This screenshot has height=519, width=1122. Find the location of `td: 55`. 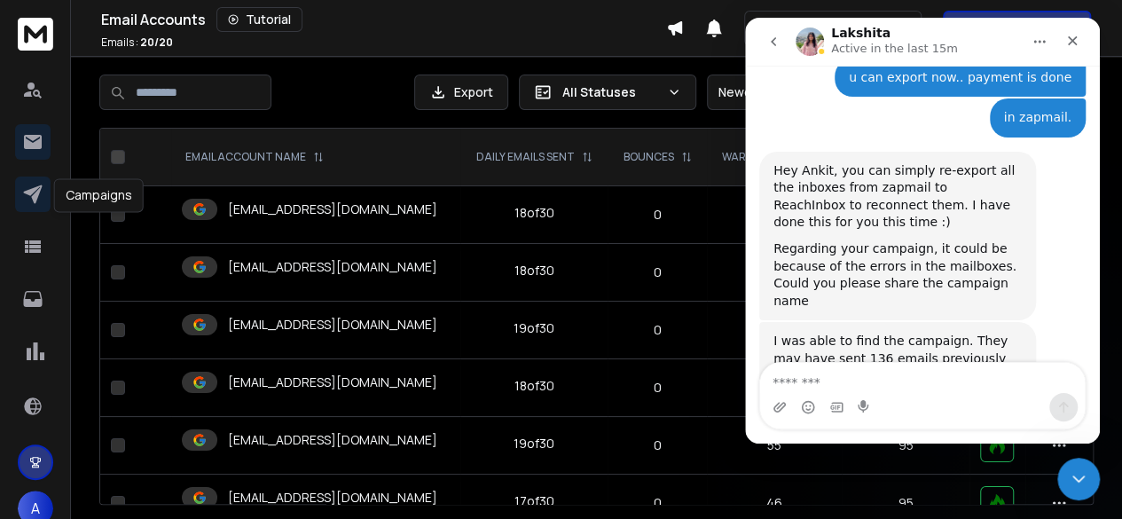

td: 55 is located at coordinates (775, 445).